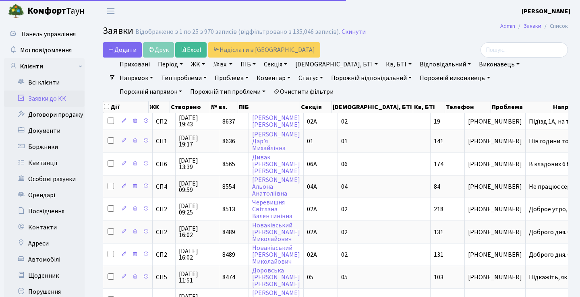 The height and width of the screenshot is (297, 580). I want to click on a: Автомобілі, so click(44, 260).